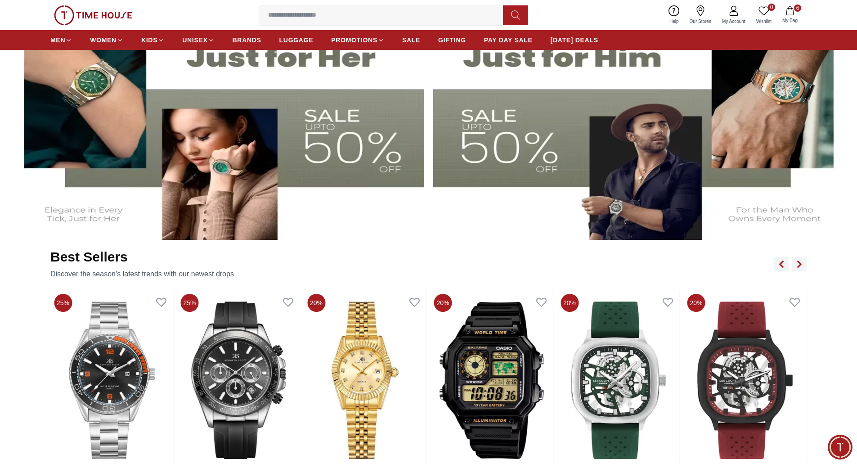 The width and height of the screenshot is (857, 464). Describe the element at coordinates (764, 21) in the screenshot. I see `span: Wishlist` at that location.